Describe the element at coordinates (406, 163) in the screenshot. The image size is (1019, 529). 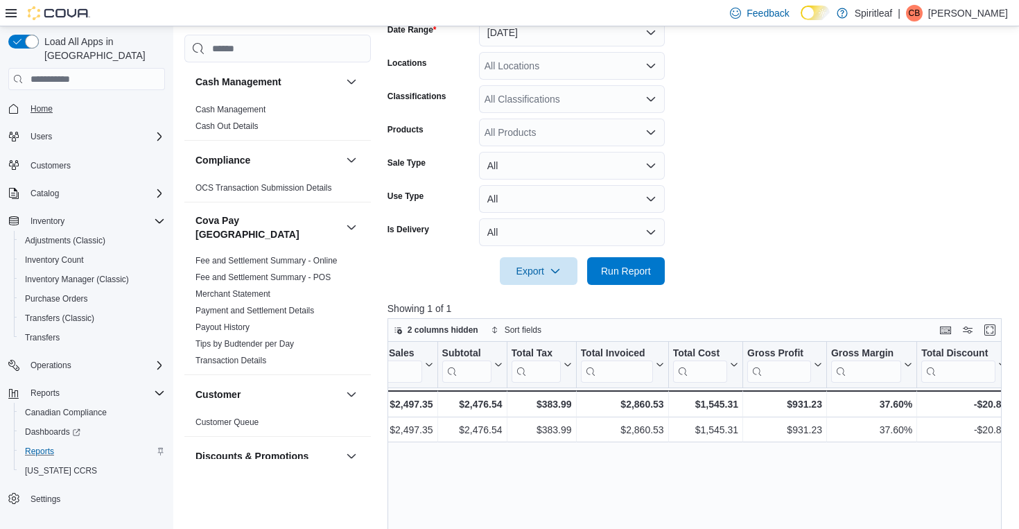
I see `label: Sale Type` at that location.